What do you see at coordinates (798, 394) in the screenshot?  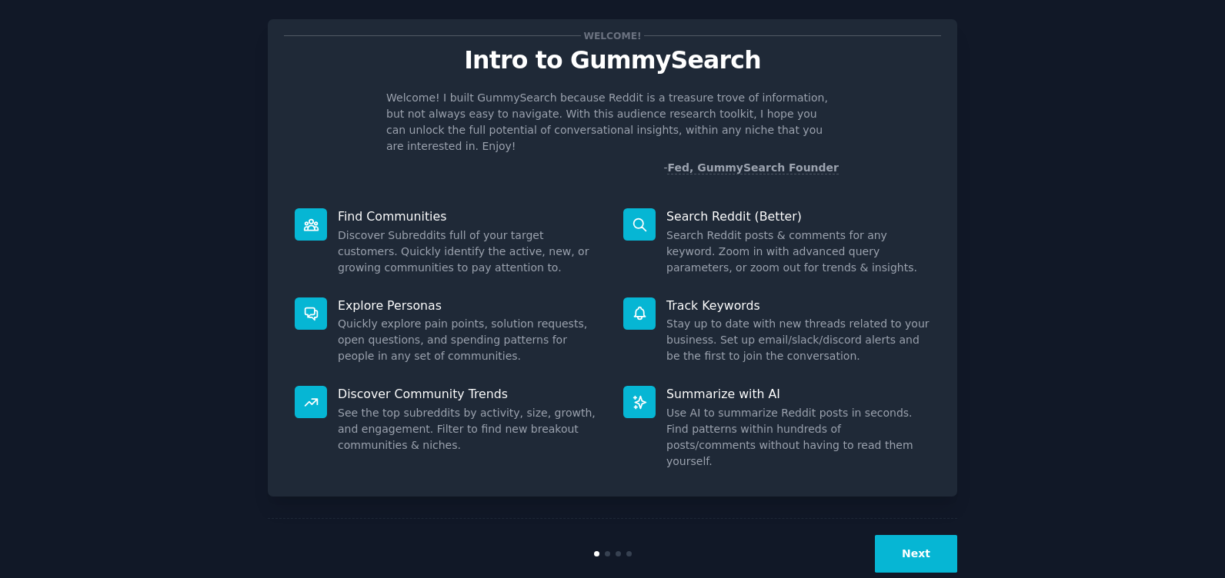 I see `p: Summarize with AI` at bounding box center [798, 394].